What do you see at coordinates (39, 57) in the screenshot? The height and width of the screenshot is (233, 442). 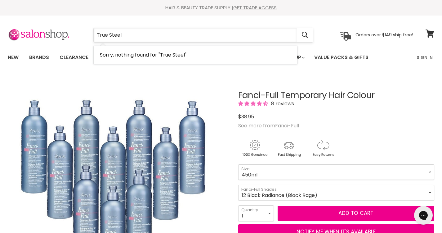 I see `a: Brands` at bounding box center [39, 57].